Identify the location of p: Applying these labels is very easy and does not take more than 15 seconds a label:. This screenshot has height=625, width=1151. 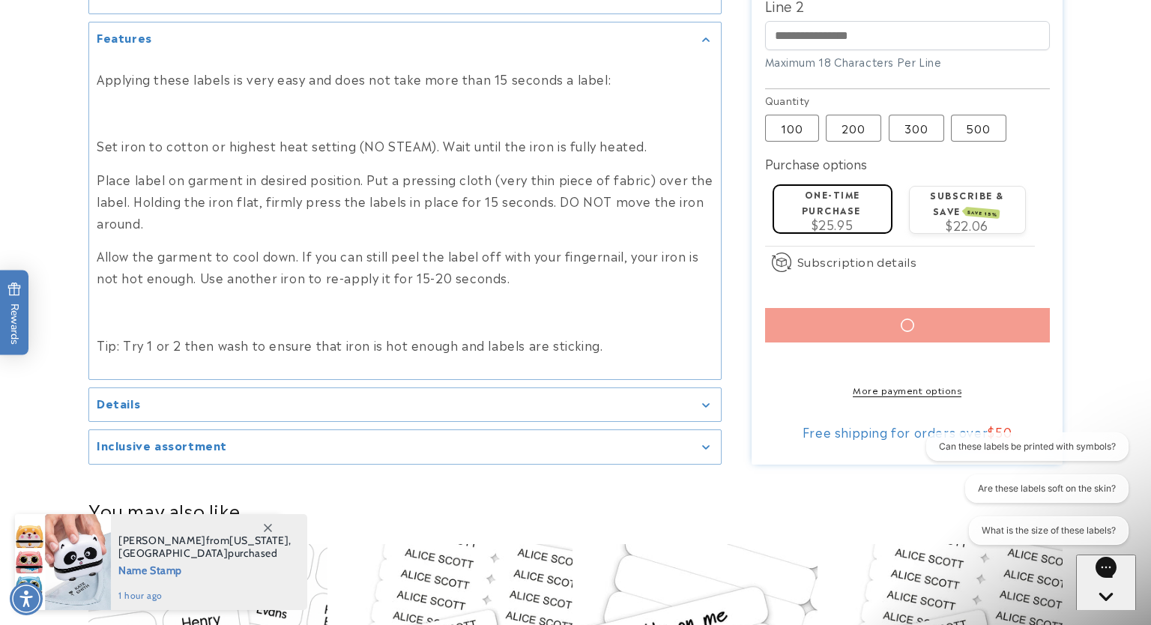
(405, 79).